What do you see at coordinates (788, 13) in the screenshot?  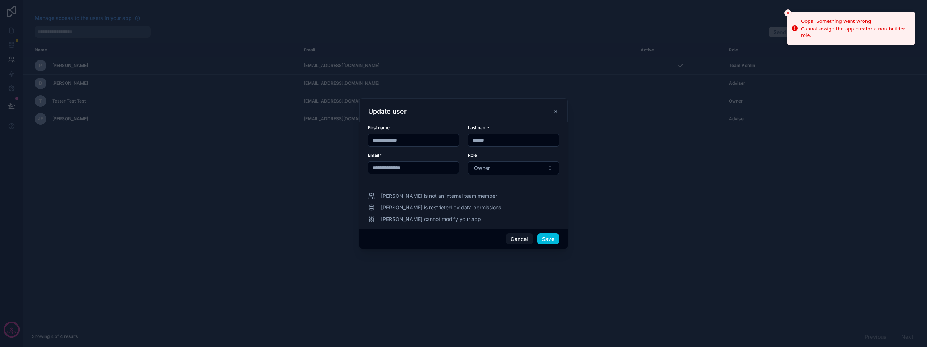 I see `button: Close toast` at bounding box center [788, 13].